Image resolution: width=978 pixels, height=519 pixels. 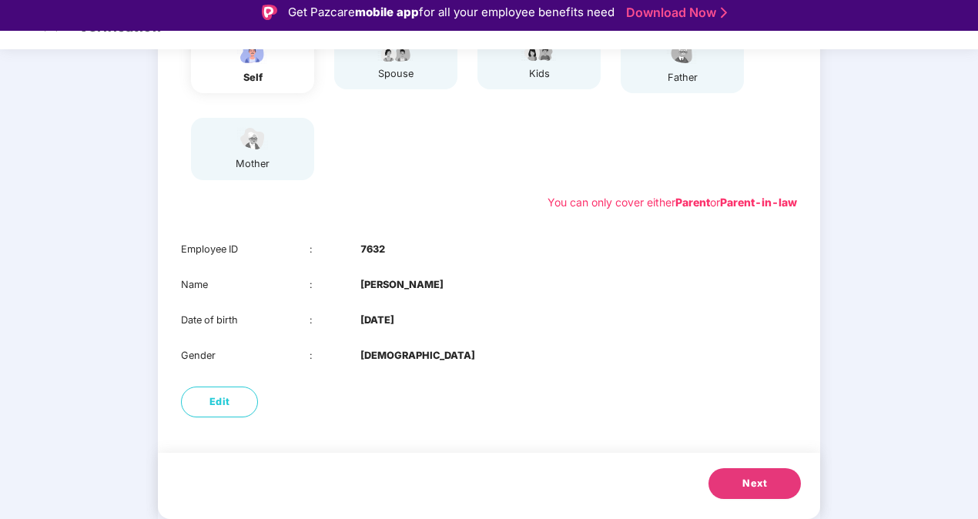 What do you see at coordinates (245, 285) in the screenshot?
I see `div: Name` at bounding box center [245, 285].